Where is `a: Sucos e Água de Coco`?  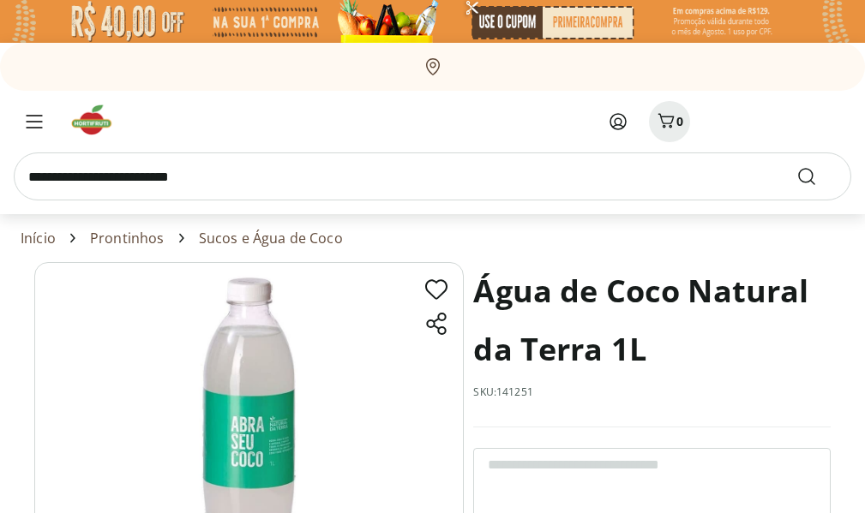
a: Sucos e Água de Coco is located at coordinates (271, 238).